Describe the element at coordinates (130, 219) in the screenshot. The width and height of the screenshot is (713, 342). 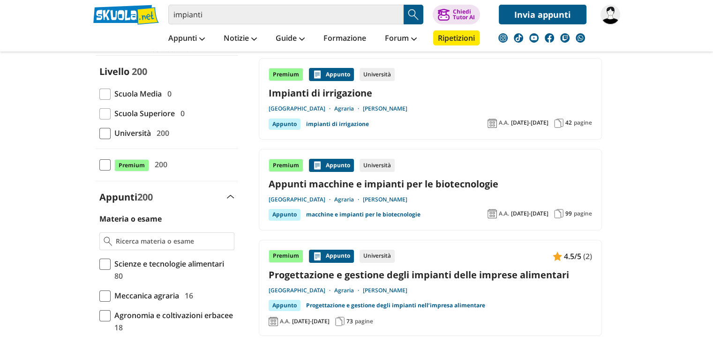
I see `label: Materia o esame` at that location.